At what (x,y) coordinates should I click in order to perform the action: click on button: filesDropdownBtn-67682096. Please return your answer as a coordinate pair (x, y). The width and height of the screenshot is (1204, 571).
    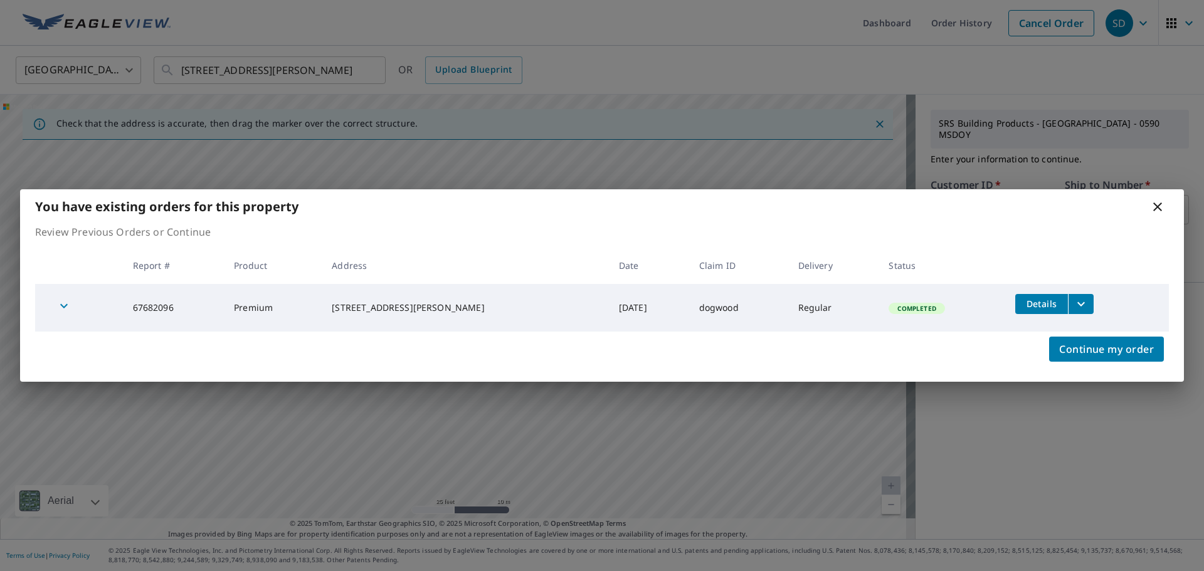
    Looking at the image, I should click on (1080, 304).